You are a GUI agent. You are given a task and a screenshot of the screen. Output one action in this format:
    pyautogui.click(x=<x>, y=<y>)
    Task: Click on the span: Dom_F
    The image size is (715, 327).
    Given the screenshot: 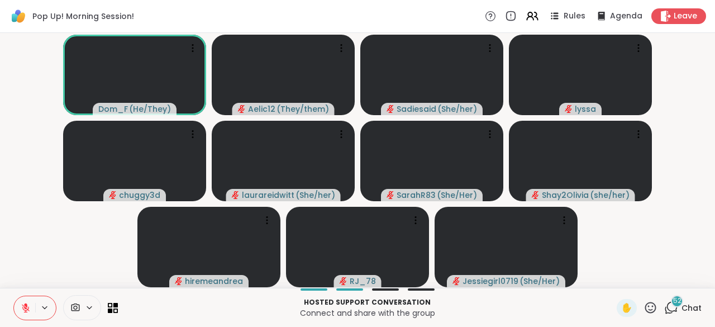 What is the action you would take?
    pyautogui.click(x=113, y=109)
    